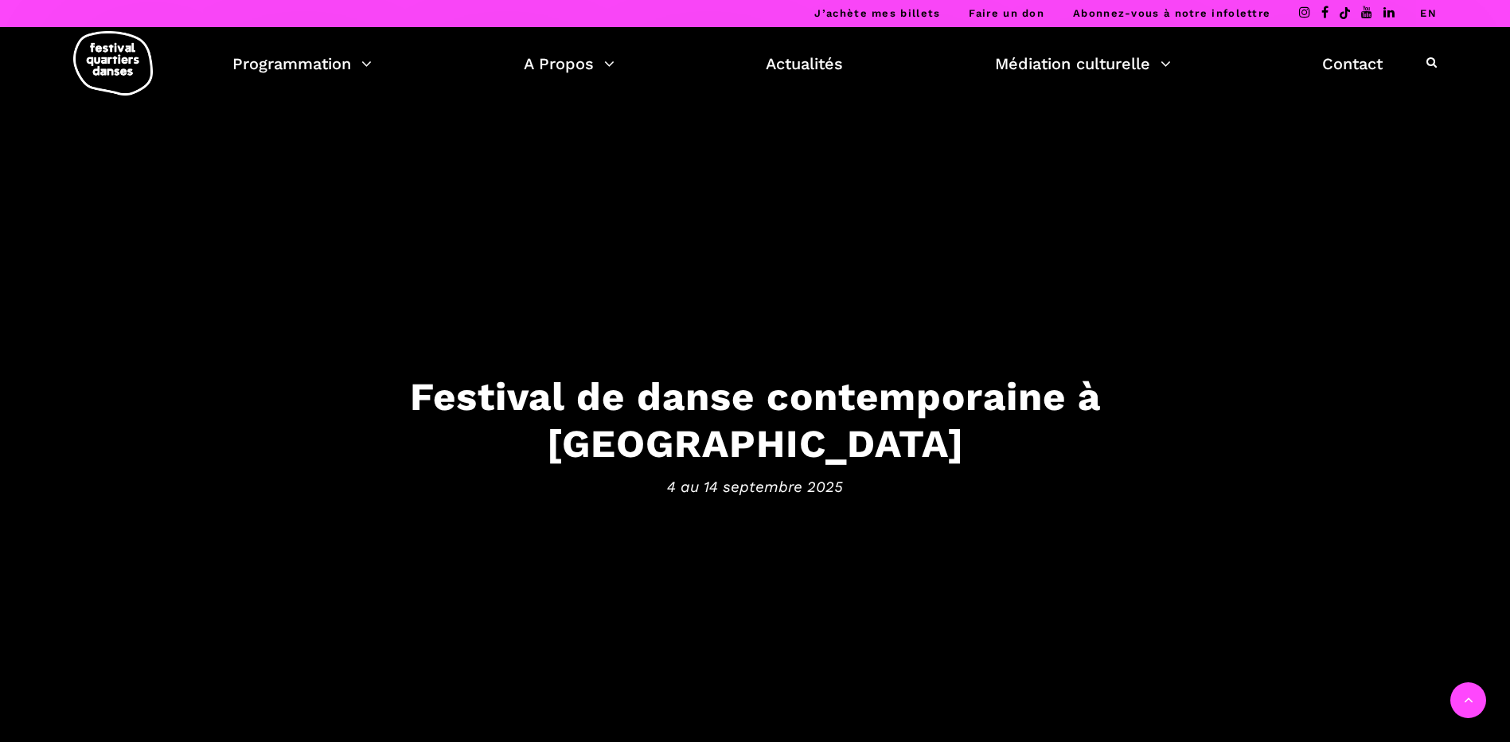  I want to click on span: 4 au 14 septembre 2025, so click(755, 486).